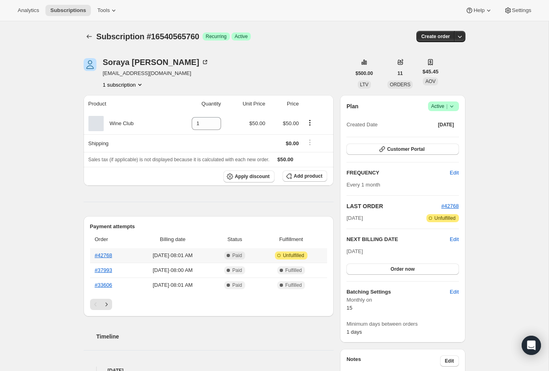  Describe the element at coordinates (402, 149) in the screenshot. I see `button: Customer Portal` at that location.